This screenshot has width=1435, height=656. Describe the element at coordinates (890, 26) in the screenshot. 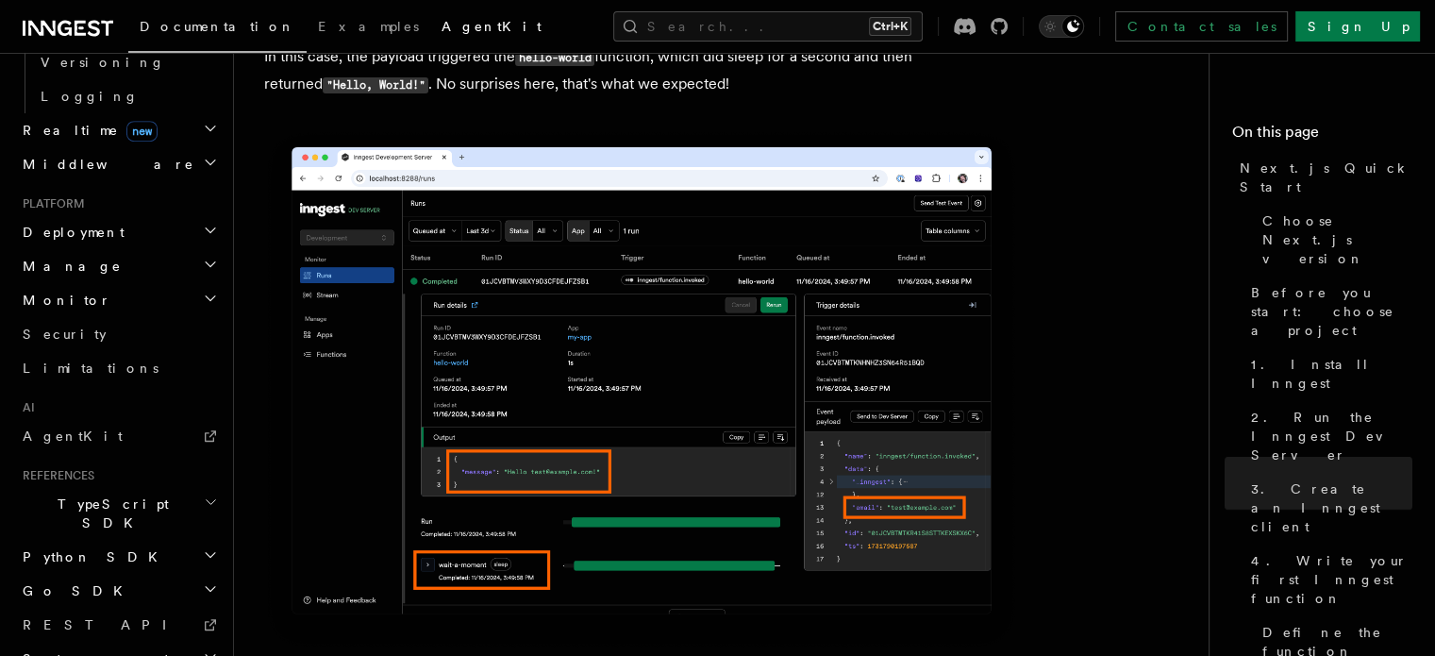

I see `kbd: Ctrl+K` at that location.